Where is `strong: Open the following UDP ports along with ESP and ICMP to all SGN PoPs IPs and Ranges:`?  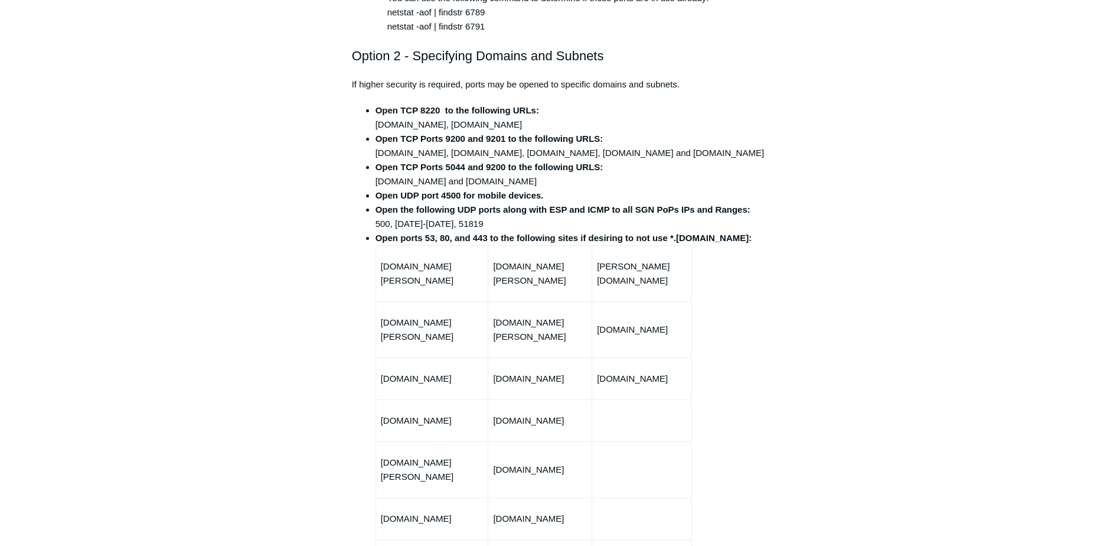
strong: Open the following UDP ports along with ESP and ICMP to all SGN PoPs IPs and Ranges: is located at coordinates (563, 209).